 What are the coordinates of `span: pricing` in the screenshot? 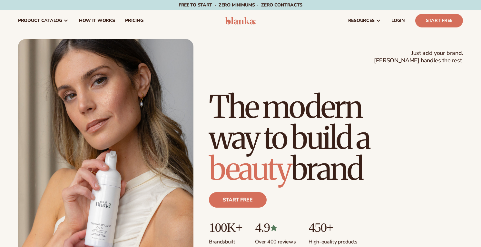 It's located at (134, 21).